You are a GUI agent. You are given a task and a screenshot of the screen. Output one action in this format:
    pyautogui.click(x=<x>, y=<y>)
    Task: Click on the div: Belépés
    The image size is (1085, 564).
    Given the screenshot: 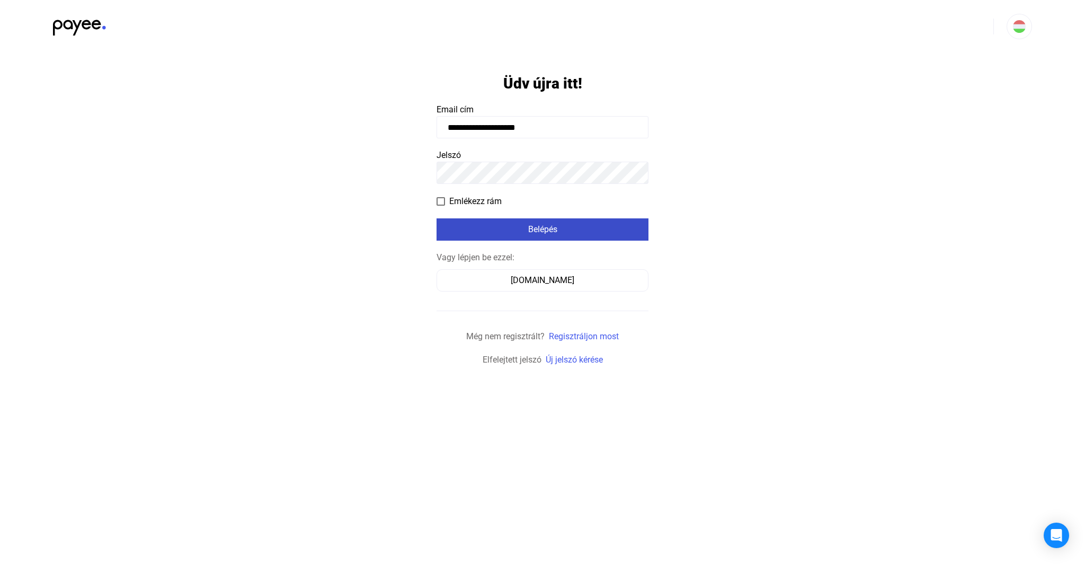 What is the action you would take?
    pyautogui.click(x=542, y=229)
    